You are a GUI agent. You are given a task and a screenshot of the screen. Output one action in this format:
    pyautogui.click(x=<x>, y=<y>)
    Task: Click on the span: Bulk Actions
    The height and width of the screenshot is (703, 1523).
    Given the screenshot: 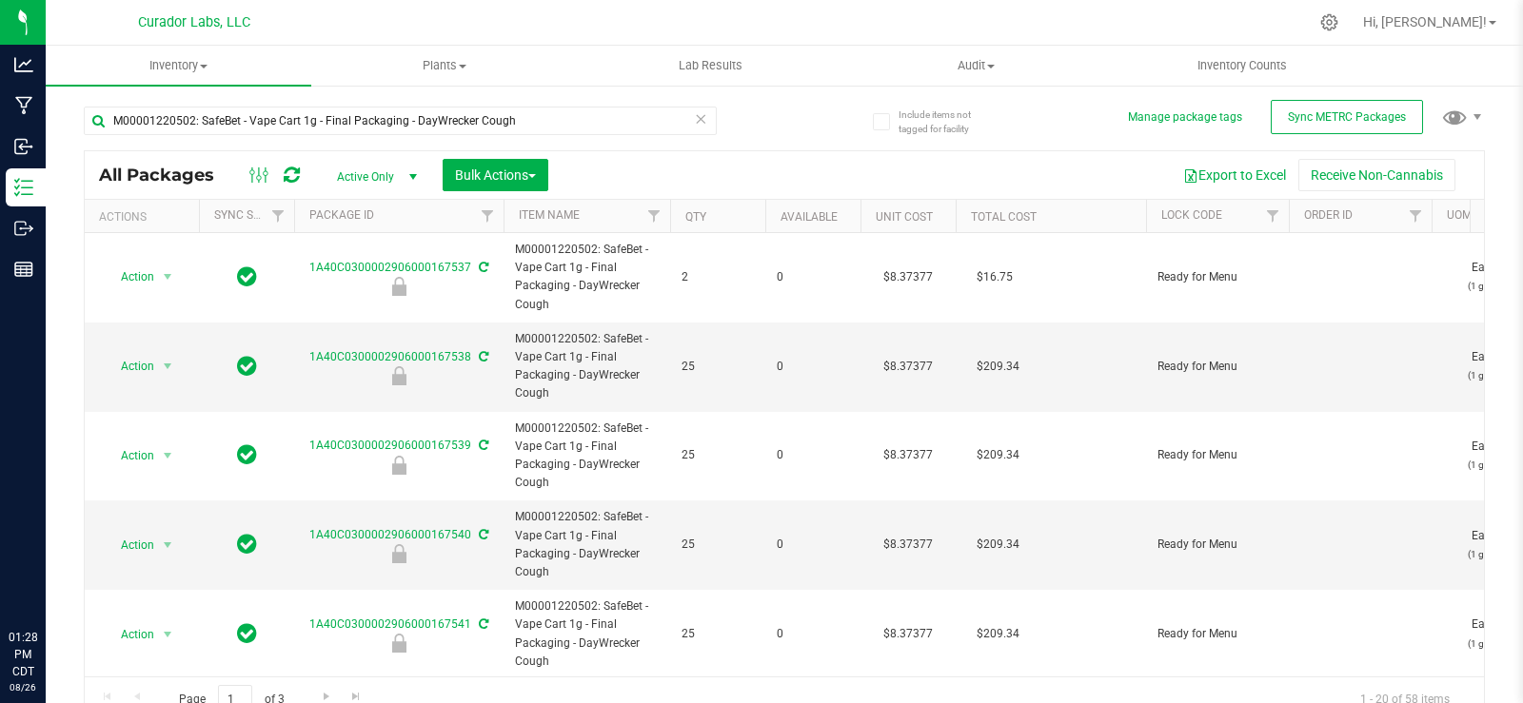 What is the action you would take?
    pyautogui.click(x=495, y=175)
    